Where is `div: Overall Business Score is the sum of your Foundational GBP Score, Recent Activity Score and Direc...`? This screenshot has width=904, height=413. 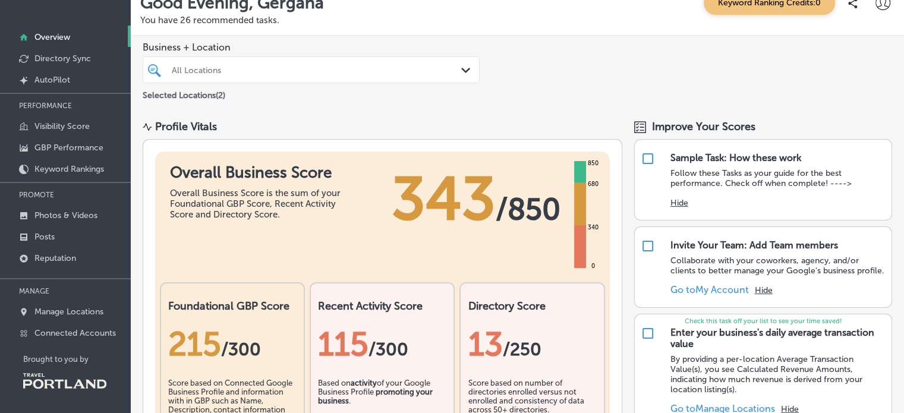
div: Overall Business Score is the sum of your Foundational GBP Score, Recent Activity Score and Direc... is located at coordinates (259, 204).